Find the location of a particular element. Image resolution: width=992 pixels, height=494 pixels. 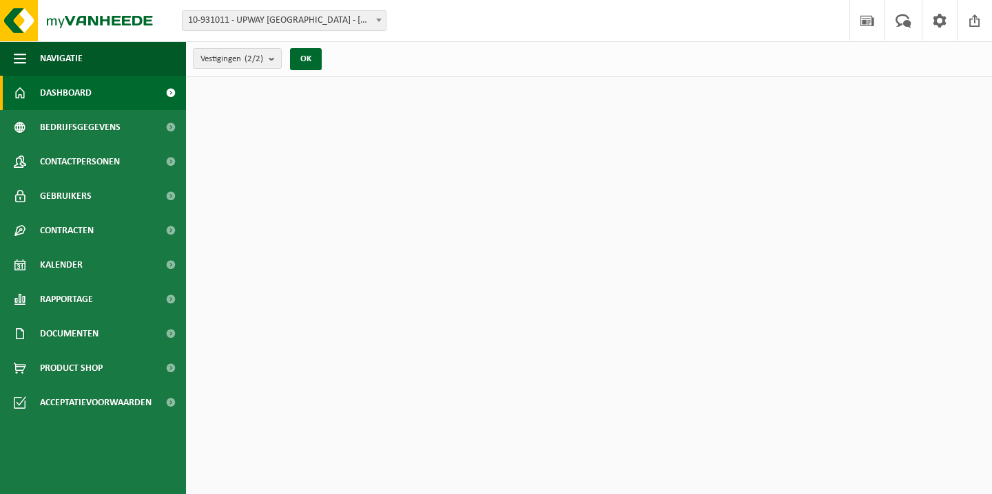

button: Vestigingen(2/2) is located at coordinates (237, 59).